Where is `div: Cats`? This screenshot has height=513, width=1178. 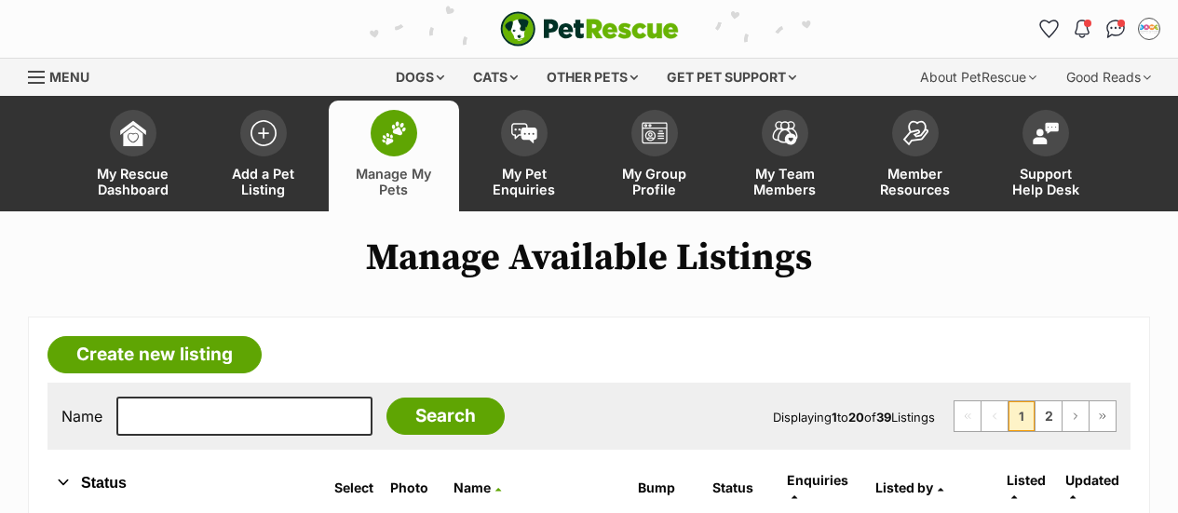
div: Cats is located at coordinates (495, 77).